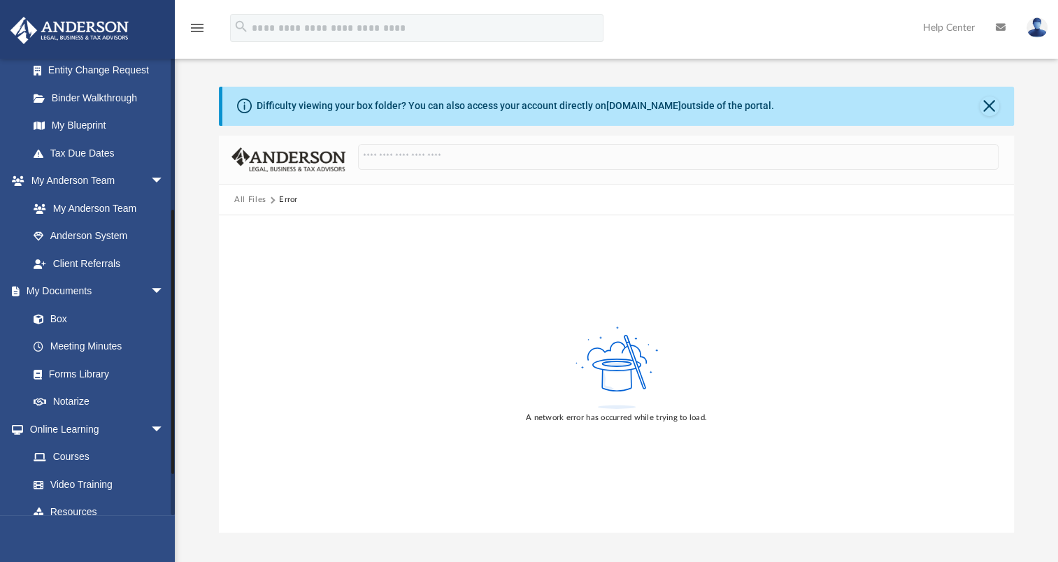 The image size is (1058, 562). I want to click on a: My Blueprint, so click(99, 126).